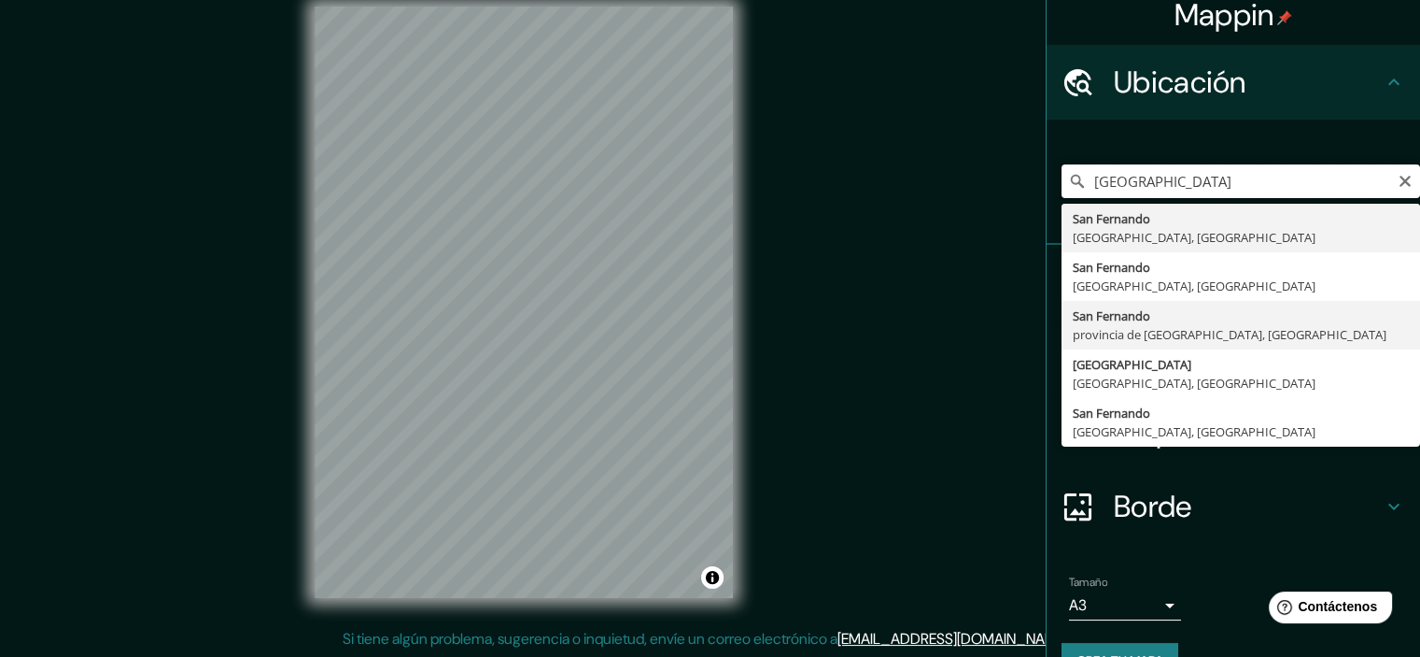 The height and width of the screenshot is (657, 1420). What do you see at coordinates (1234, 431) in the screenshot?
I see `div: Disposición` at bounding box center [1234, 431].